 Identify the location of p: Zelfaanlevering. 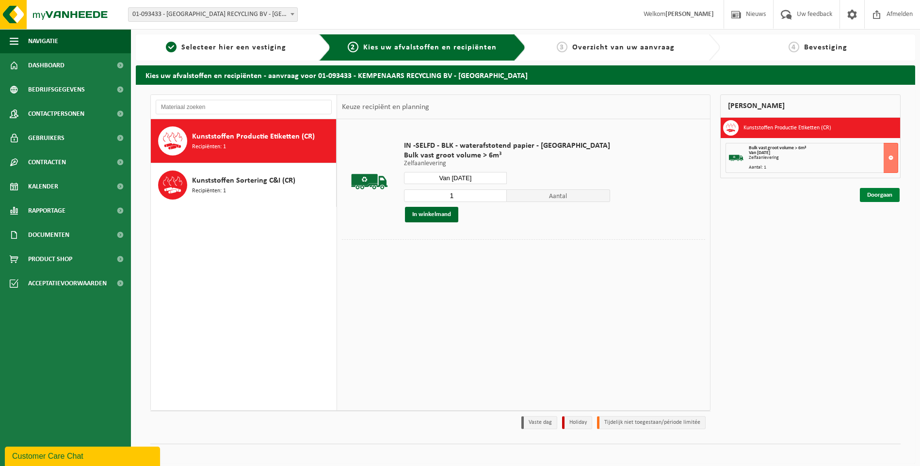
(507, 164).